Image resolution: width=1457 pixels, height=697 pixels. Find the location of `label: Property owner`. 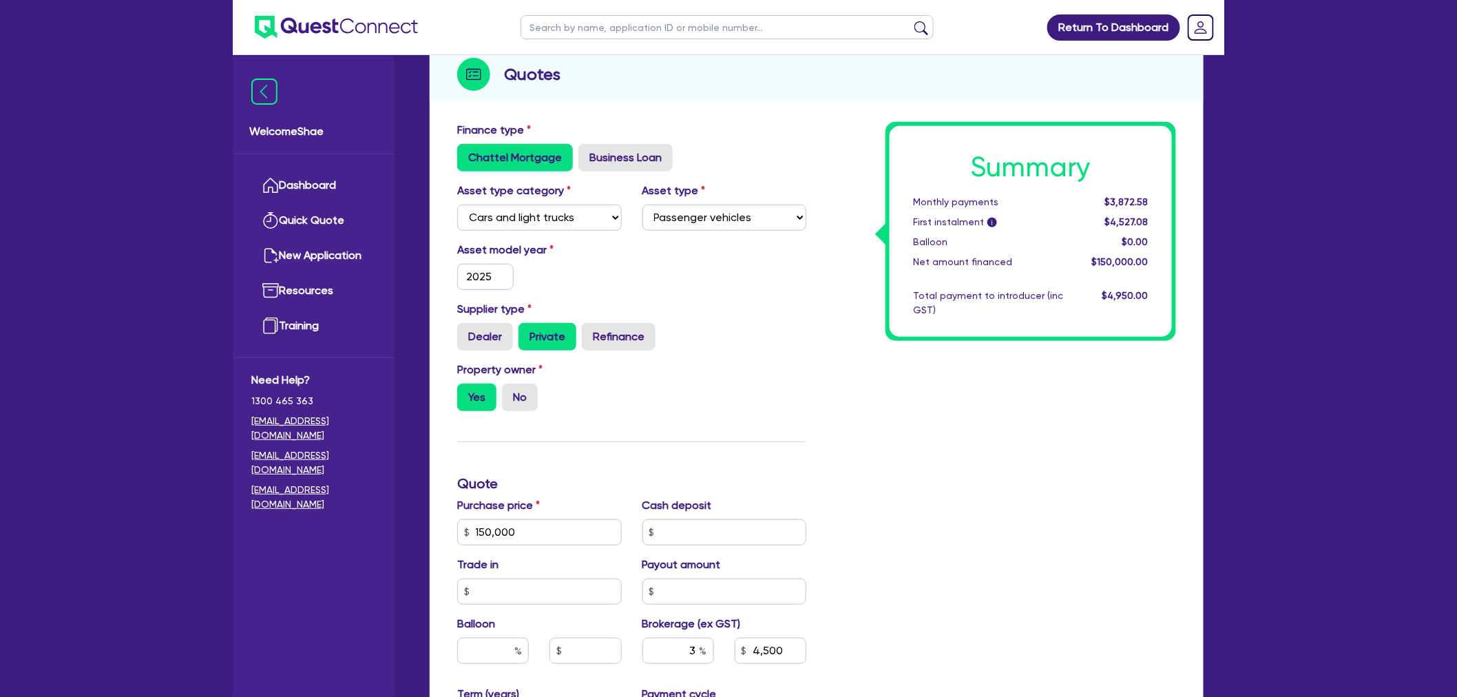

label: Property owner is located at coordinates (500, 370).